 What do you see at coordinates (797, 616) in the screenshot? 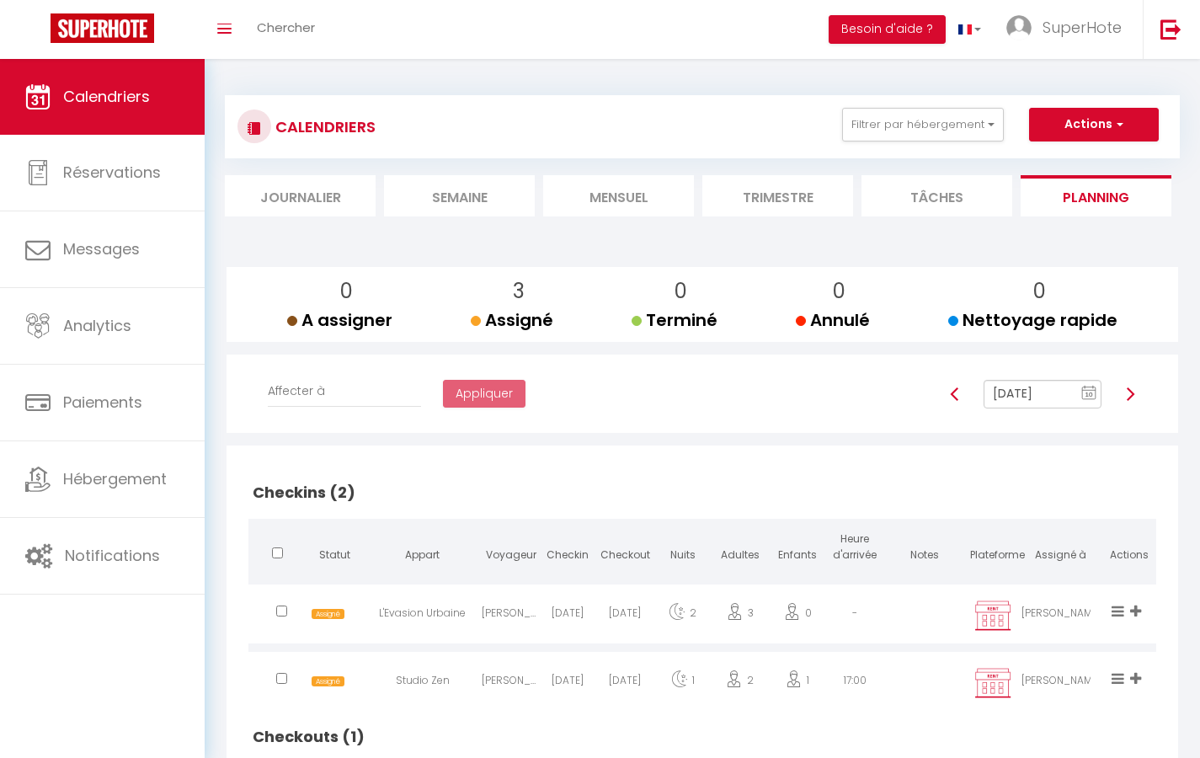
I see `div: 0` at bounding box center [797, 616].